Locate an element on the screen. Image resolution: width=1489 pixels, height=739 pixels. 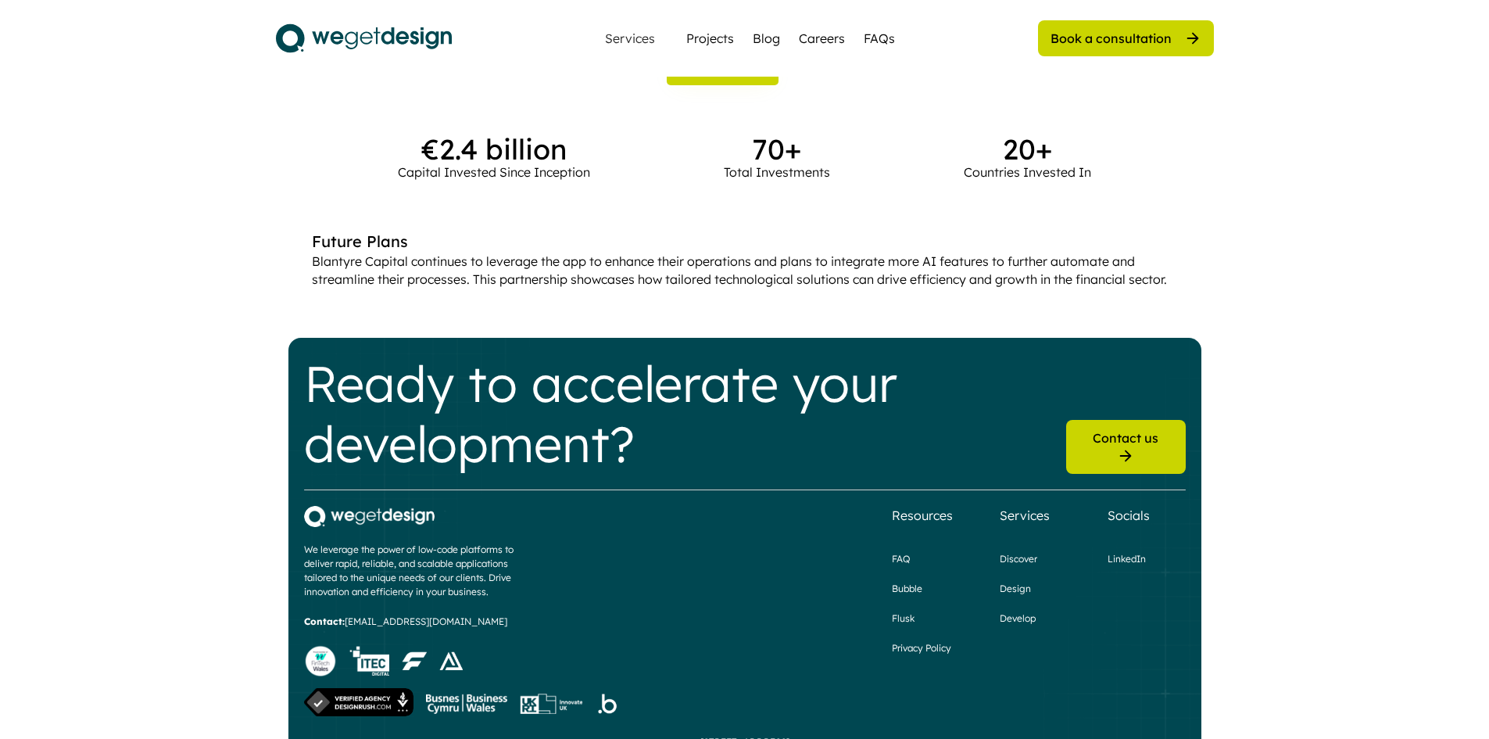
a: Privacy Policy is located at coordinates (922, 648).